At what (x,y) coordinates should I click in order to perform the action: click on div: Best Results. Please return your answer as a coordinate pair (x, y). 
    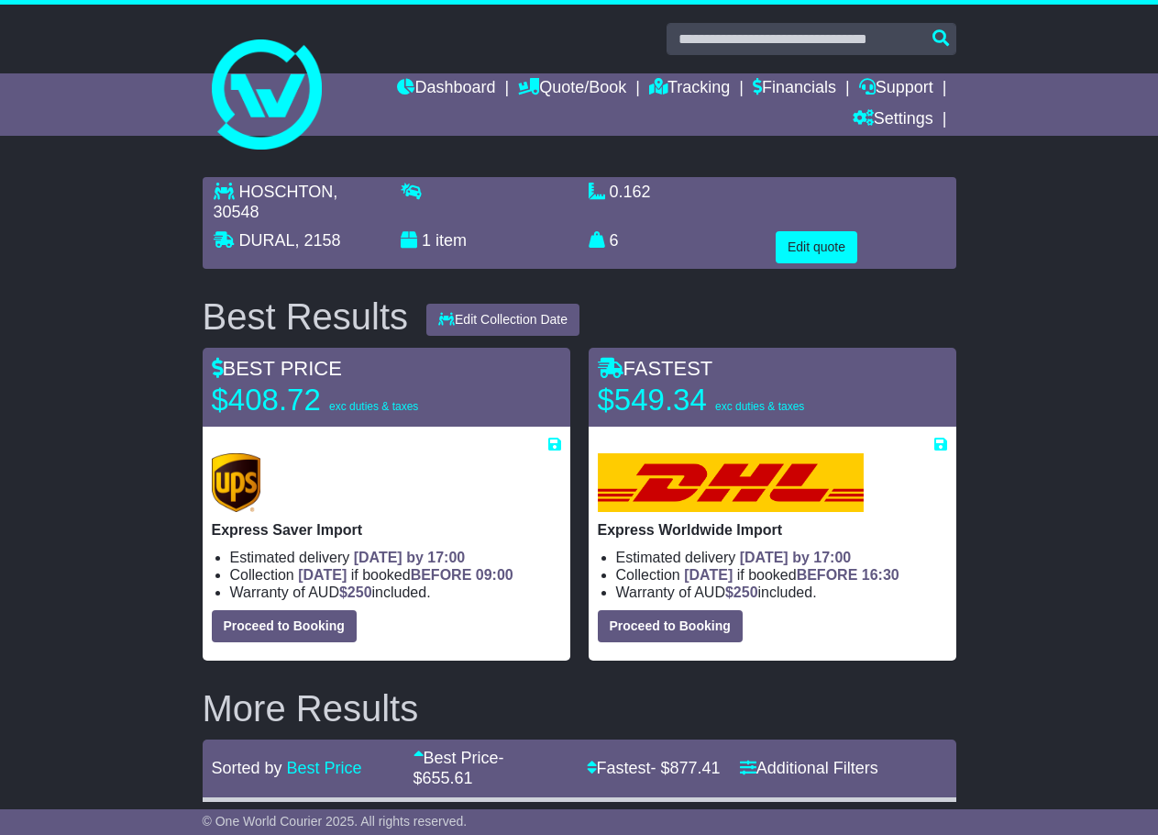
    Looking at the image, I should click on (305, 316).